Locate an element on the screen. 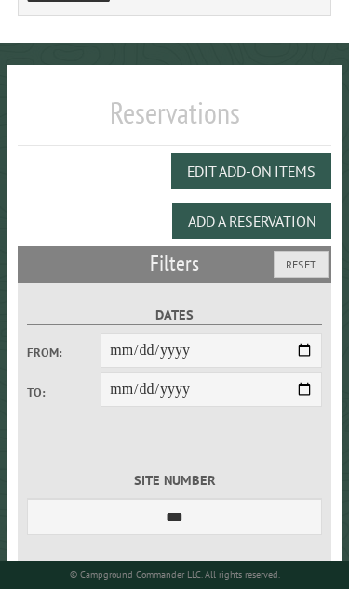 This screenshot has height=589, width=349. h1: Reservations is located at coordinates (175, 120).